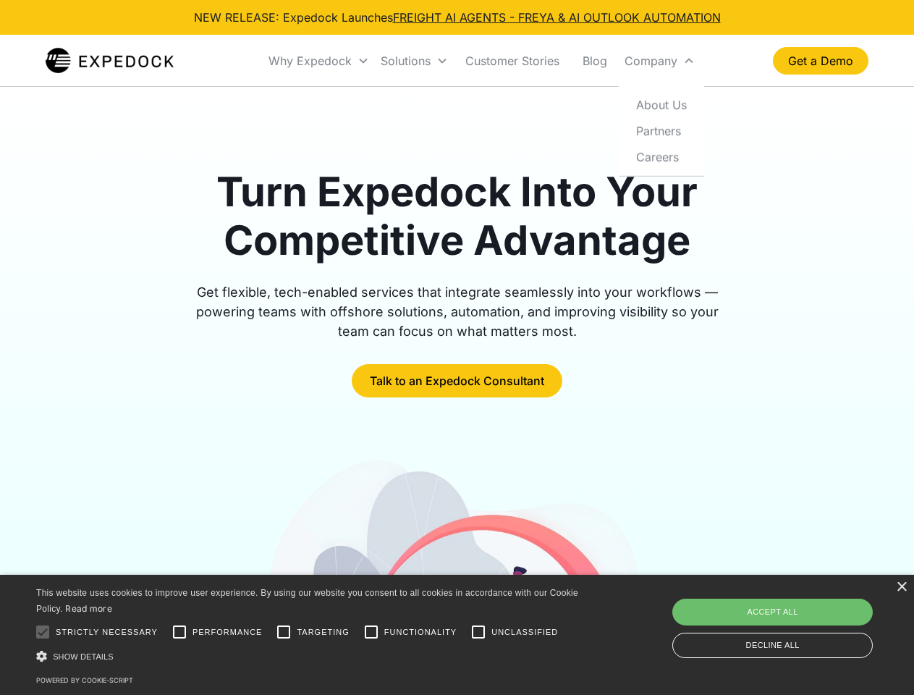  I want to click on a: FREIGHT AI AGENTS - FREYA & AI OUTLOOK AUTOMATION, so click(556, 17).